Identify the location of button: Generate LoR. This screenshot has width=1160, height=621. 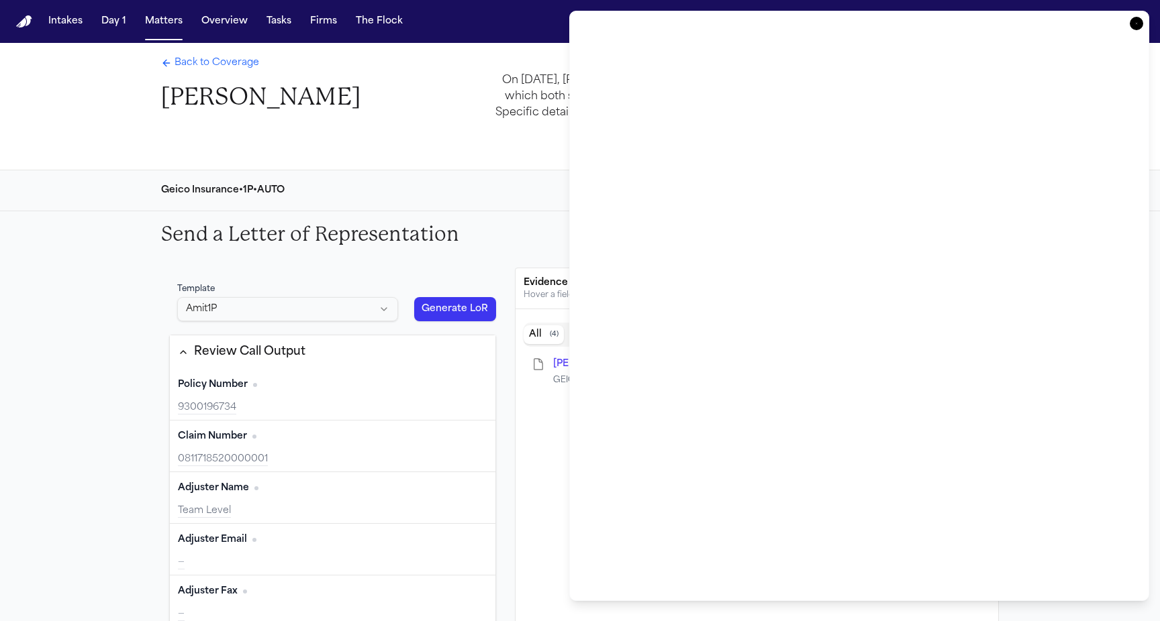
(455, 309).